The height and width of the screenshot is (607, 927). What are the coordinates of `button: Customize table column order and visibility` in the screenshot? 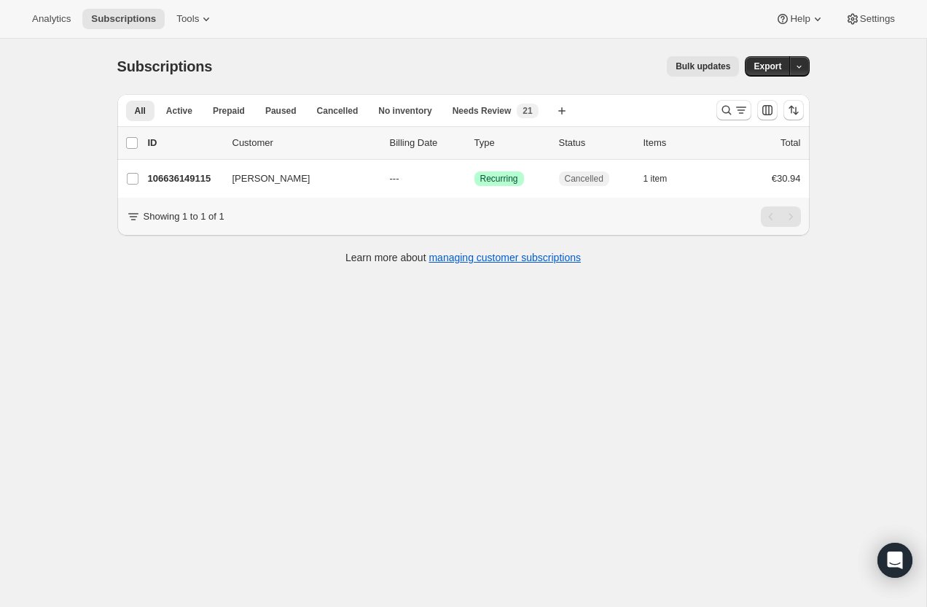 It's located at (768, 110).